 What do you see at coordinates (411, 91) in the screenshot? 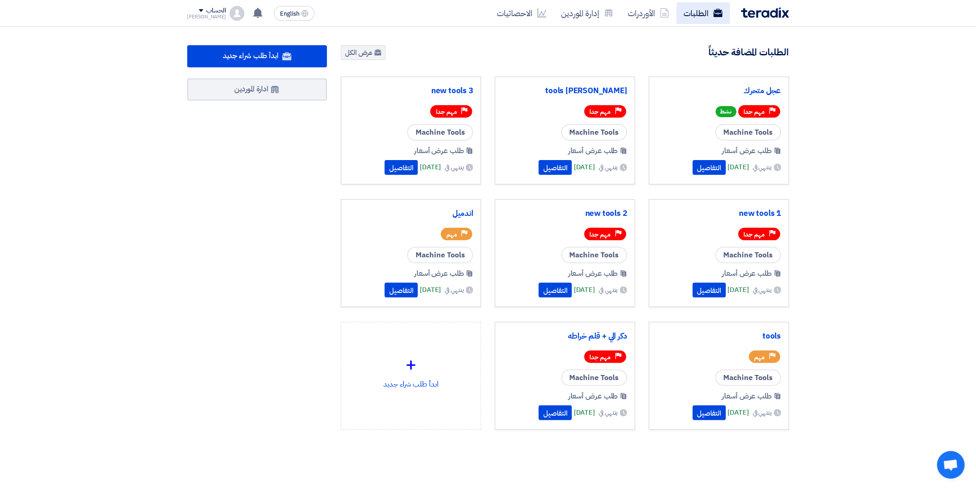
I see `a: new tools 3` at bounding box center [411, 91].